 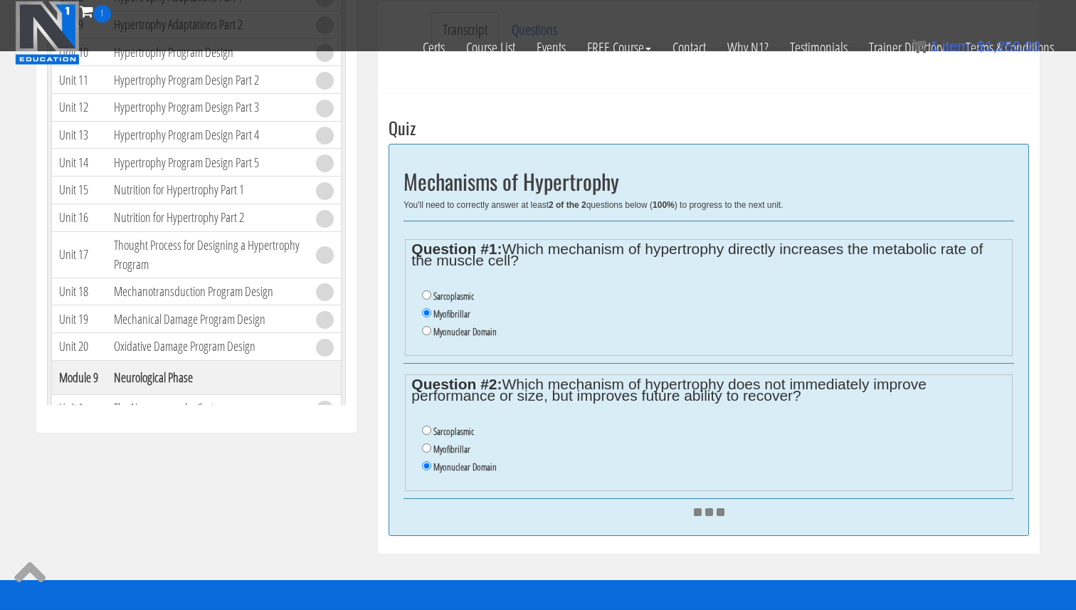 What do you see at coordinates (1008, 46) in the screenshot?
I see `bdi: 1,250.00` at bounding box center [1008, 46].